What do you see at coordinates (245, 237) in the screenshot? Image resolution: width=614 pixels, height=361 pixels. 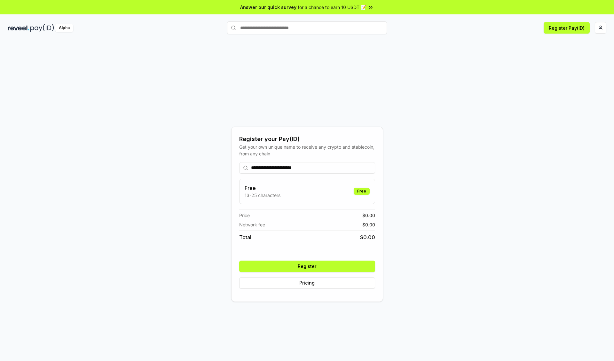 I see `span: Total` at bounding box center [245, 237].